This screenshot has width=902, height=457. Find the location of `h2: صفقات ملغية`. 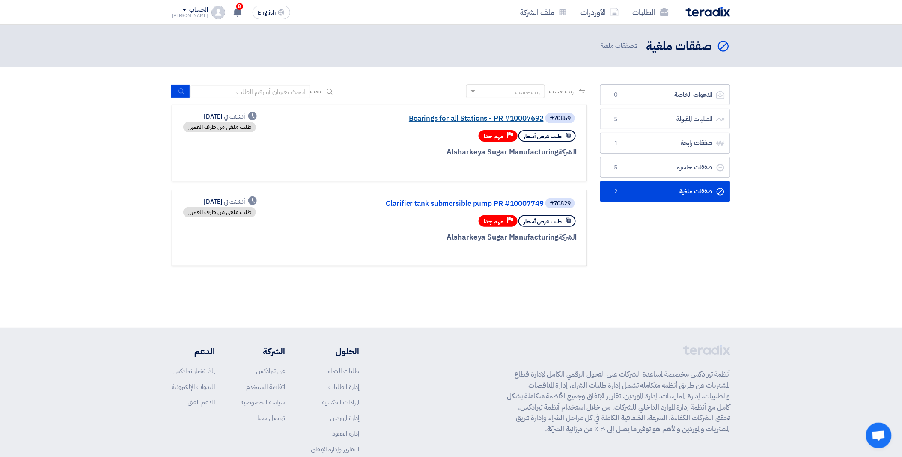

h2: صفقات ملغية is located at coordinates (679, 46).